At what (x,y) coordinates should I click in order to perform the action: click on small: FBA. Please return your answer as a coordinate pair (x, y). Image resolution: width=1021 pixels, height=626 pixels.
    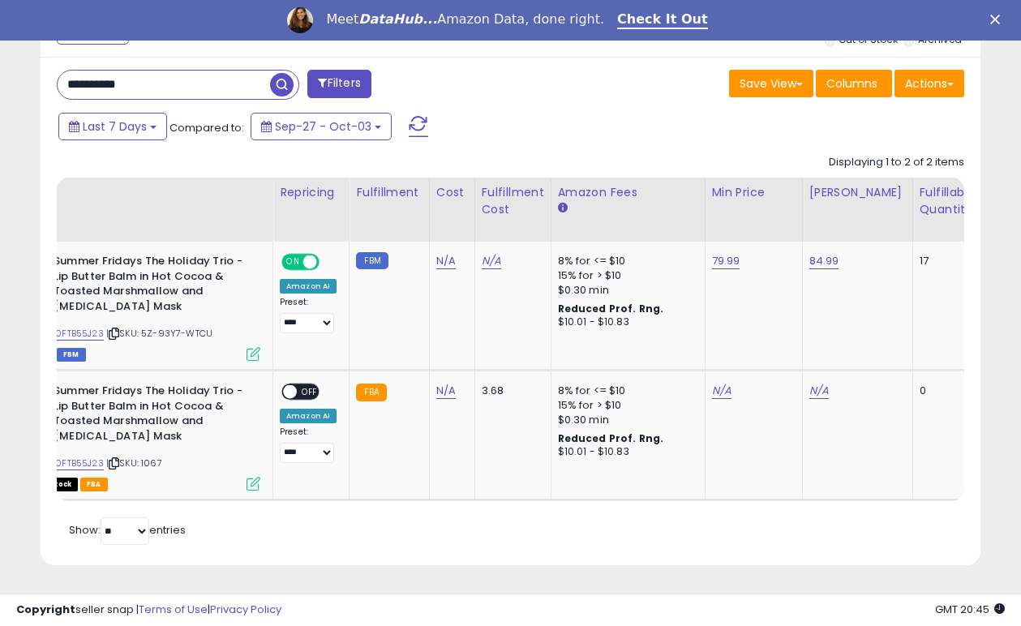
    Looking at the image, I should click on (371, 393).